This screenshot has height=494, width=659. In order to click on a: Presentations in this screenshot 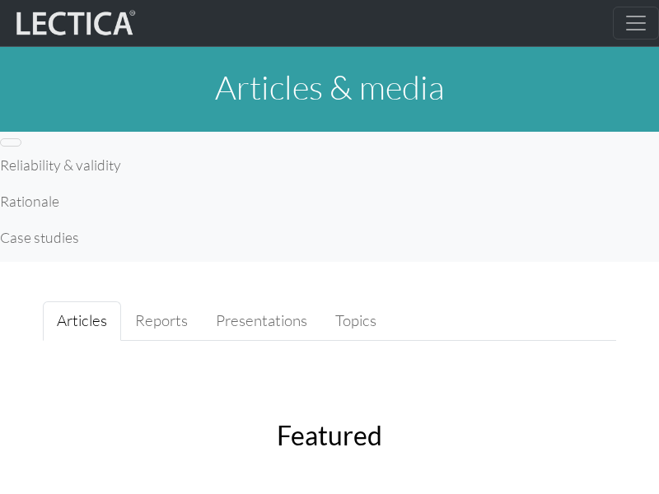, I will do `click(261, 321)`.